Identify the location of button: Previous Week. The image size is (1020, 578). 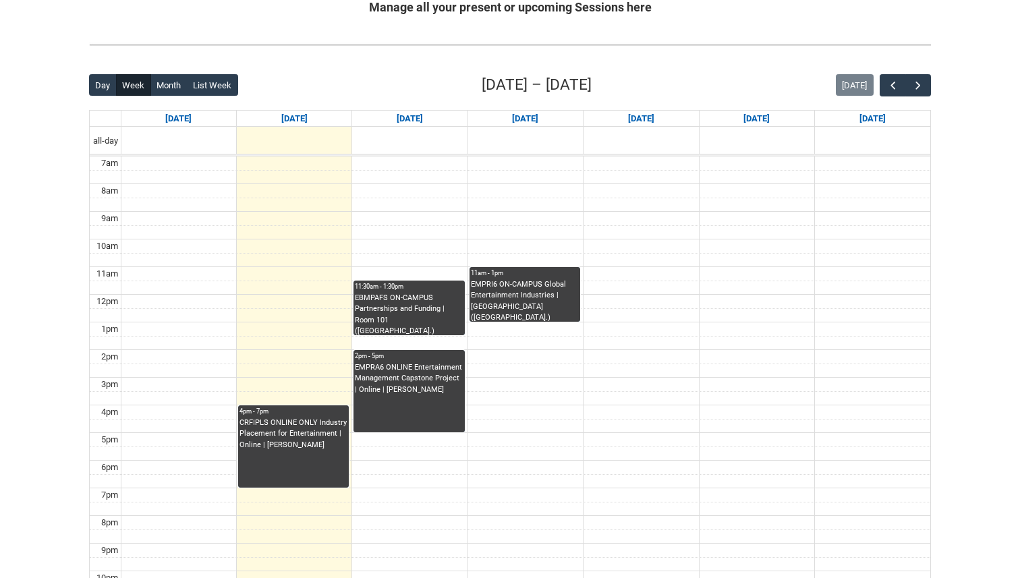
(892, 85).